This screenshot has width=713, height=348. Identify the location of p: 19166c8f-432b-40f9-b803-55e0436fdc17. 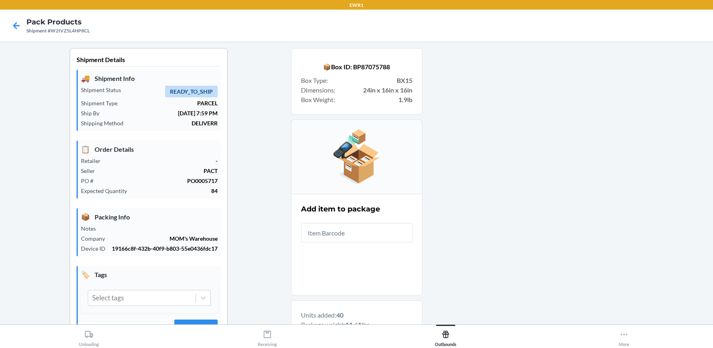
(165, 249).